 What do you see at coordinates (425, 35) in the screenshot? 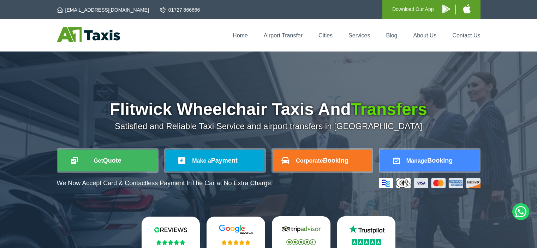
I see `a: About Us` at bounding box center [425, 35].